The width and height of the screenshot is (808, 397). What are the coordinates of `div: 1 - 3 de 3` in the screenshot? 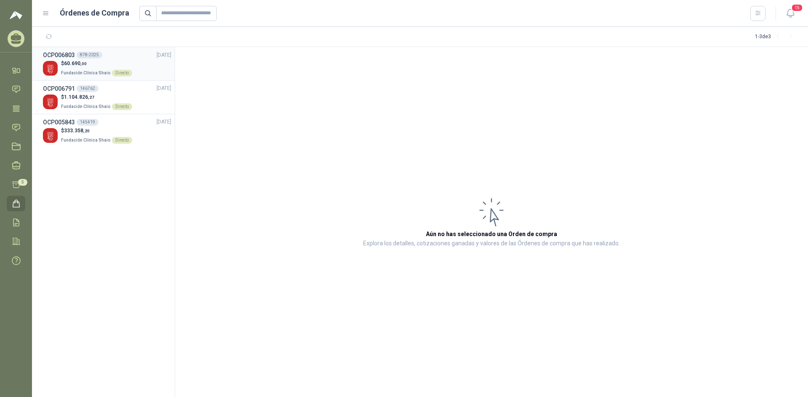 It's located at (776, 37).